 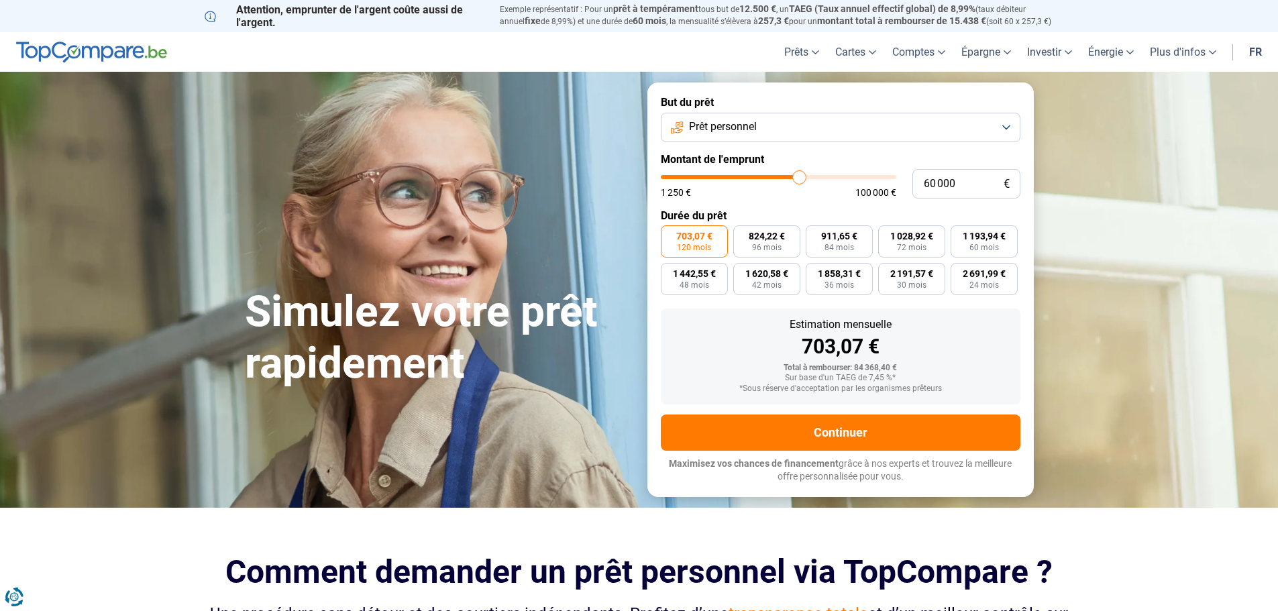 I want to click on p: Exemple représentatif : Pour un tous but de , un (taux débiteur annuel de 8,99%) et une durée de ..., so click(x=787, y=15).